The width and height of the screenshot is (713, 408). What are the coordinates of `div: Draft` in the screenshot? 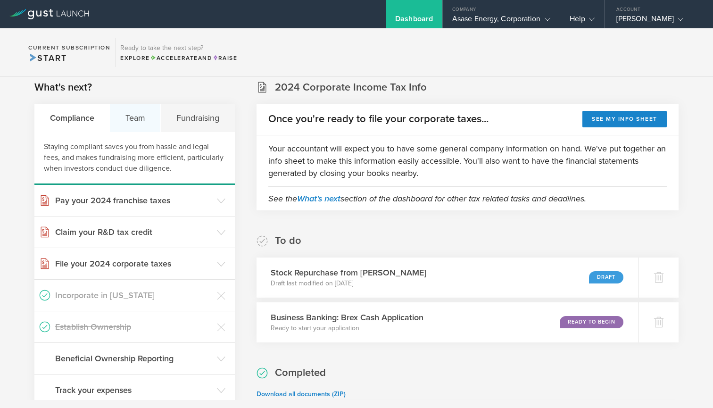 It's located at (606, 277).